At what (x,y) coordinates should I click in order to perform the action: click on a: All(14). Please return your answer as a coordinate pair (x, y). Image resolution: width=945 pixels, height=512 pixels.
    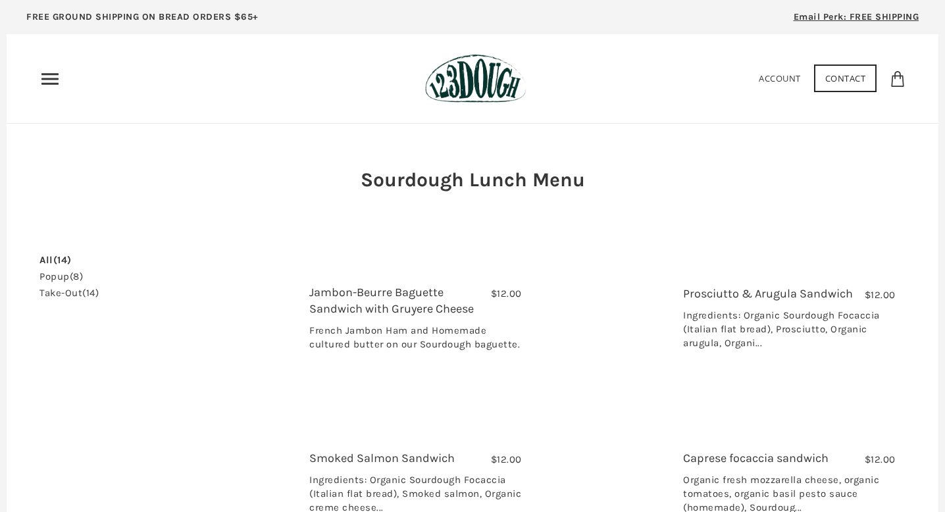
    Looking at the image, I should click on (55, 260).